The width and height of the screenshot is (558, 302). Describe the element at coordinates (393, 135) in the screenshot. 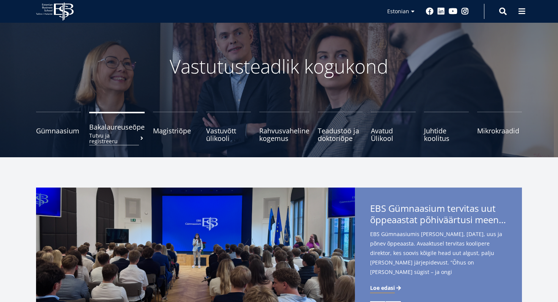

I see `span: Avatud Ülikool` at that location.